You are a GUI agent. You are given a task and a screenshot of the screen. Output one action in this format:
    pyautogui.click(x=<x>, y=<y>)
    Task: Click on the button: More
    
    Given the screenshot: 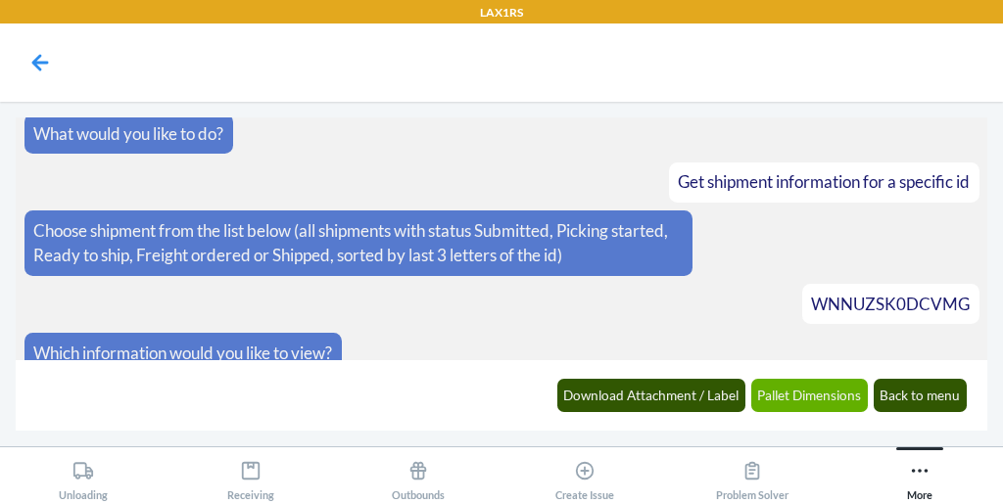 What is the action you would take?
    pyautogui.click(x=919, y=474)
    